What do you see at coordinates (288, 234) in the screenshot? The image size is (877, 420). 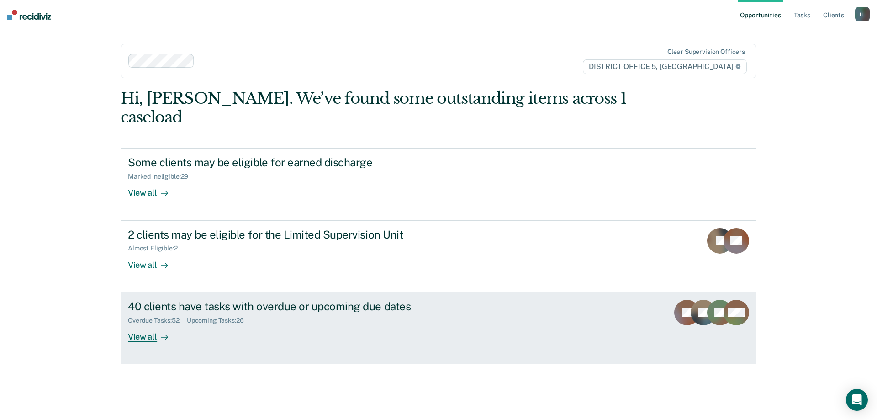 I see `div: 2 clients may be eligible for the Limited Supervision Unit` at bounding box center [288, 234].